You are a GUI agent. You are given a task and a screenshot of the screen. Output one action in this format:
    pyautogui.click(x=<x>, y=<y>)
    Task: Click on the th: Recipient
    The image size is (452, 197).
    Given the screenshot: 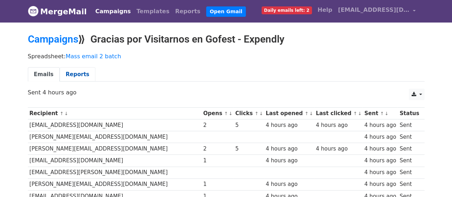 What is the action you would take?
    pyautogui.click(x=115, y=113)
    